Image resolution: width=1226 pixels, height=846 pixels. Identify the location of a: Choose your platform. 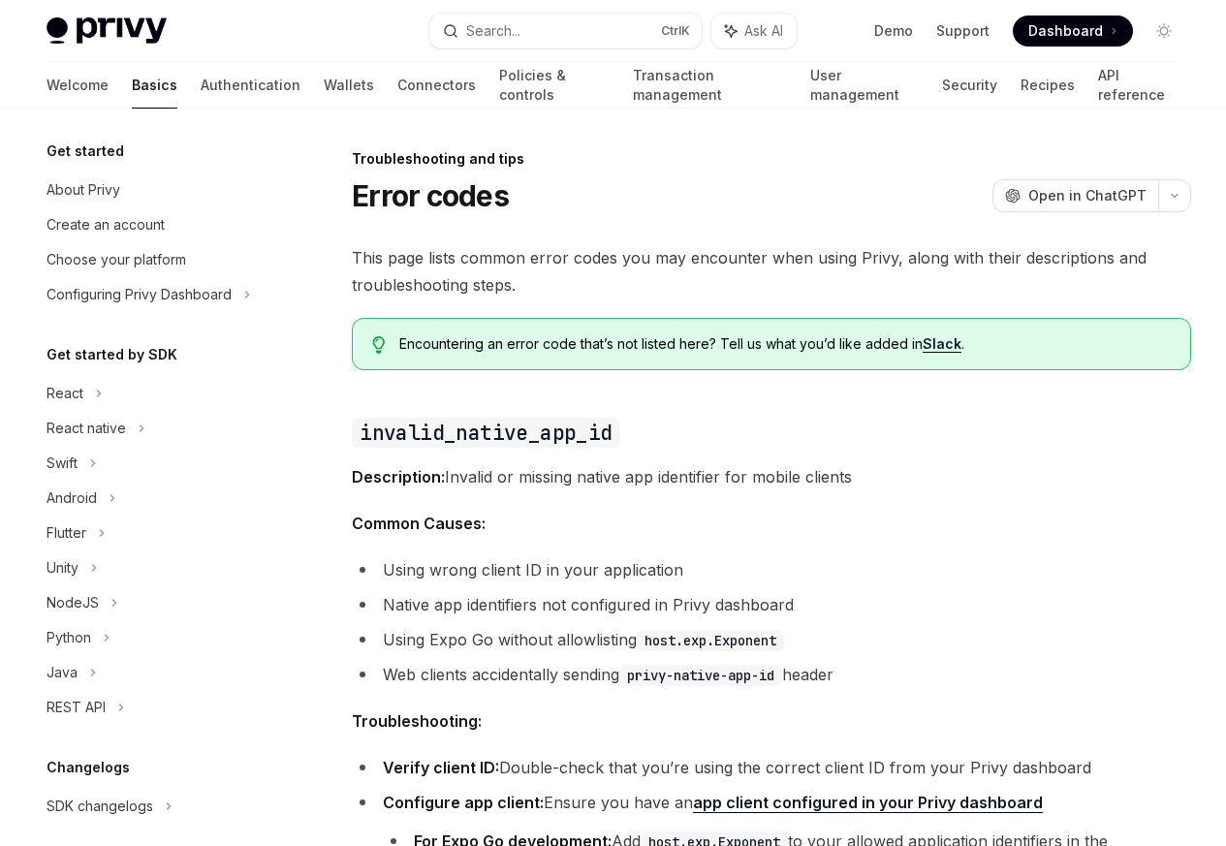
(155, 260).